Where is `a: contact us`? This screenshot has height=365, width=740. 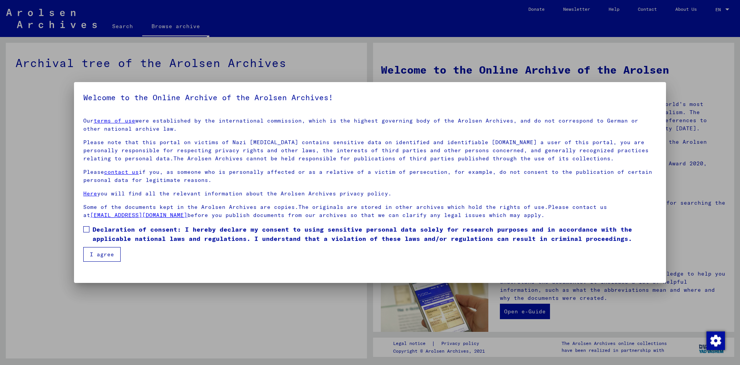
a: contact us is located at coordinates (121, 172).